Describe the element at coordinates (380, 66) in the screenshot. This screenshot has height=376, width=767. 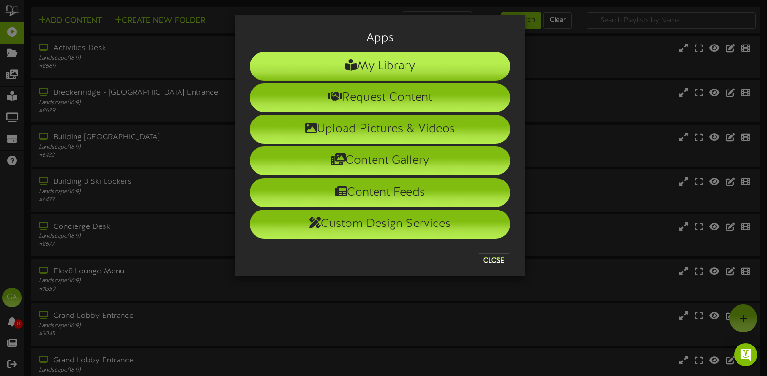
I see `li: My Library` at that location.